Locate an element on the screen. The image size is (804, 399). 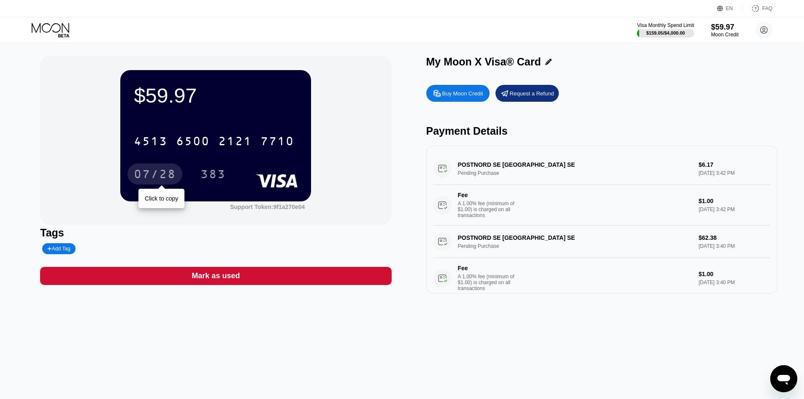
div: $159.05 / $4,000.00 is located at coordinates (666, 33).